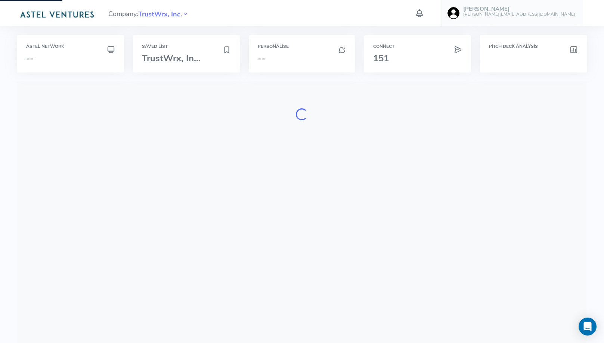 The width and height of the screenshot is (604, 343). I want to click on span: TrustWrx, Inc., so click(160, 14).